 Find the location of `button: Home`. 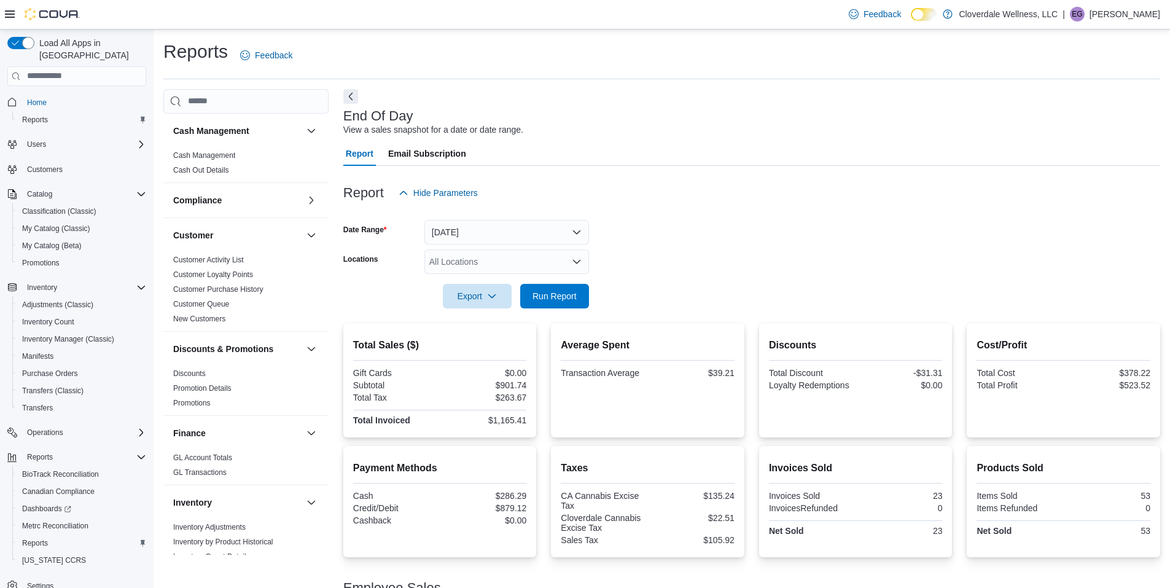

button: Home is located at coordinates (77, 102).